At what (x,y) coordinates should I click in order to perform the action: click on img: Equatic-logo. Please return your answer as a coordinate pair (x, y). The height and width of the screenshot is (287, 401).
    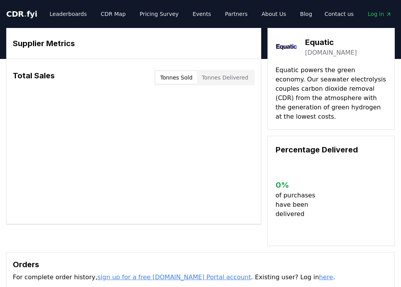
    Looking at the image, I should click on (287, 47).